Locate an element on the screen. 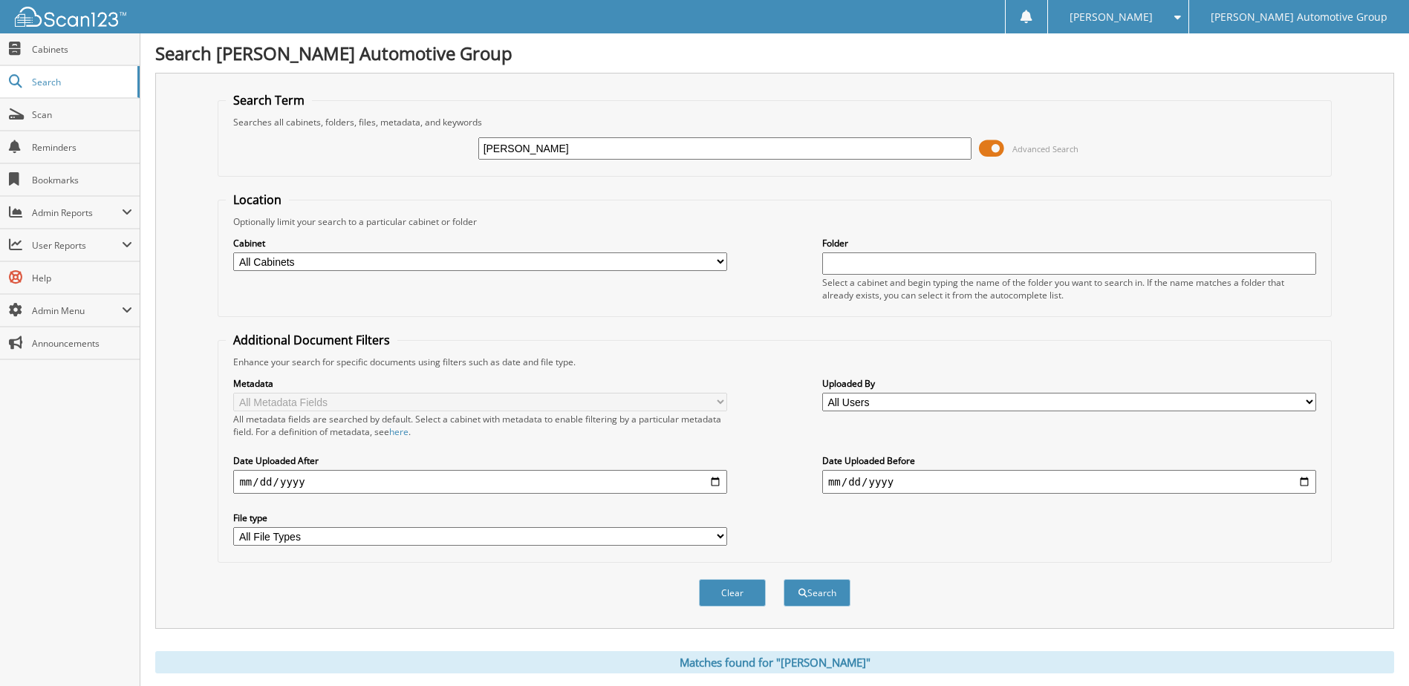  label: Date Uploaded After is located at coordinates (480, 460).